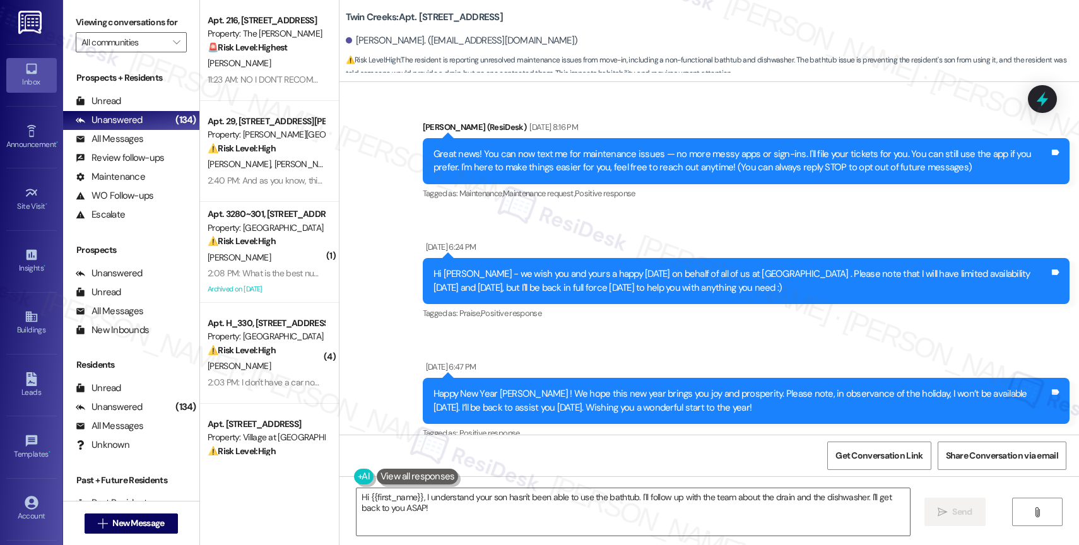 The height and width of the screenshot is (545, 1079). I want to click on a: Insights •, so click(32, 261).